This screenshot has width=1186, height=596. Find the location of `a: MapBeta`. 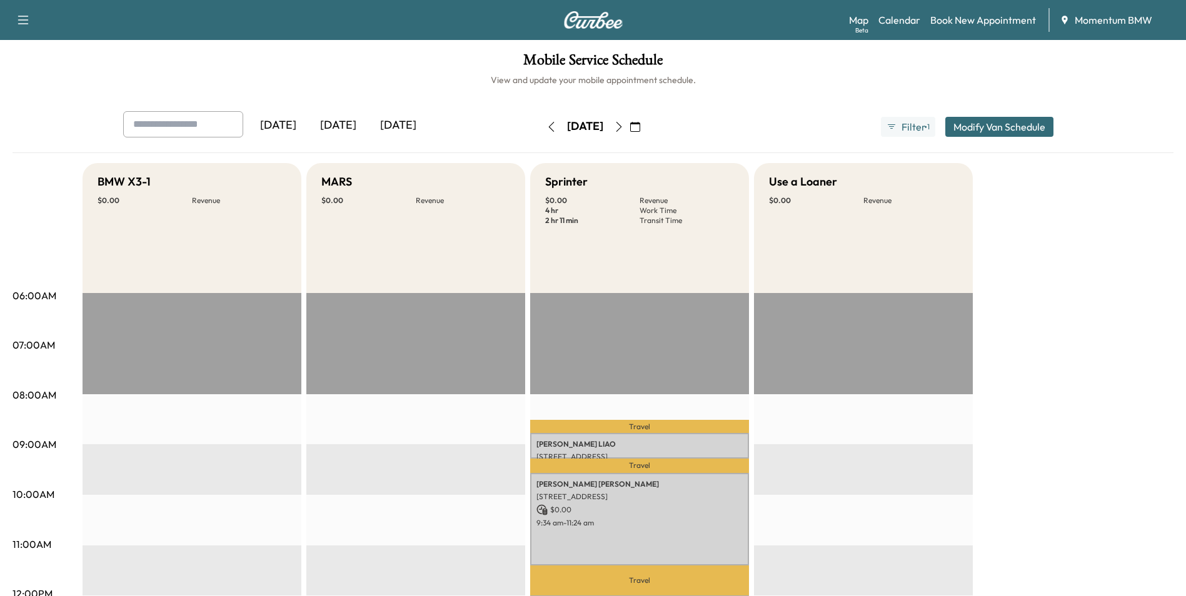

a: MapBeta is located at coordinates (858, 20).